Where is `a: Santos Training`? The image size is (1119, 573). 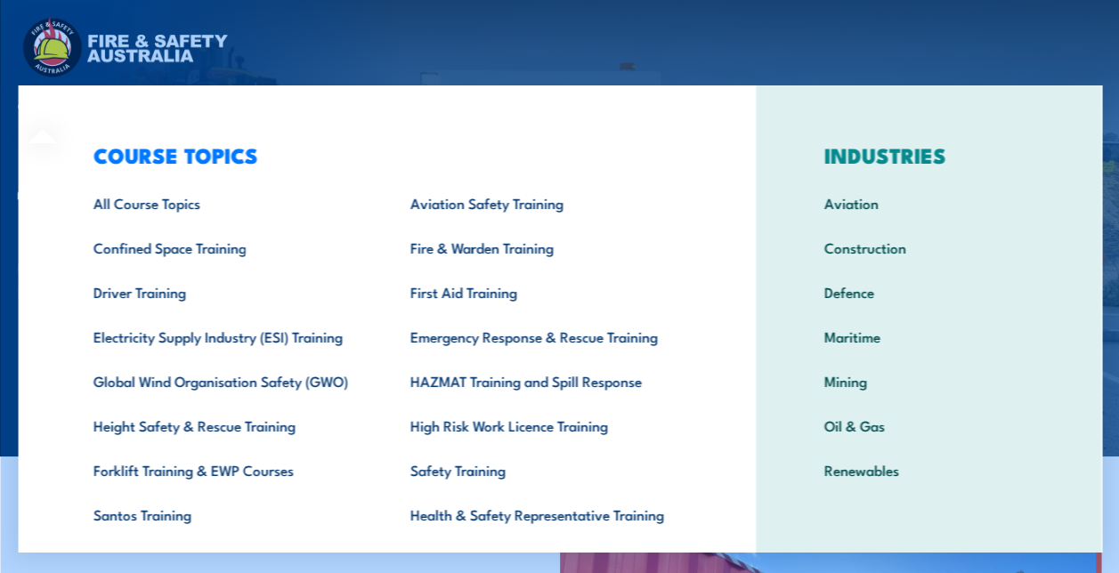
a: Santos Training is located at coordinates (223, 515).